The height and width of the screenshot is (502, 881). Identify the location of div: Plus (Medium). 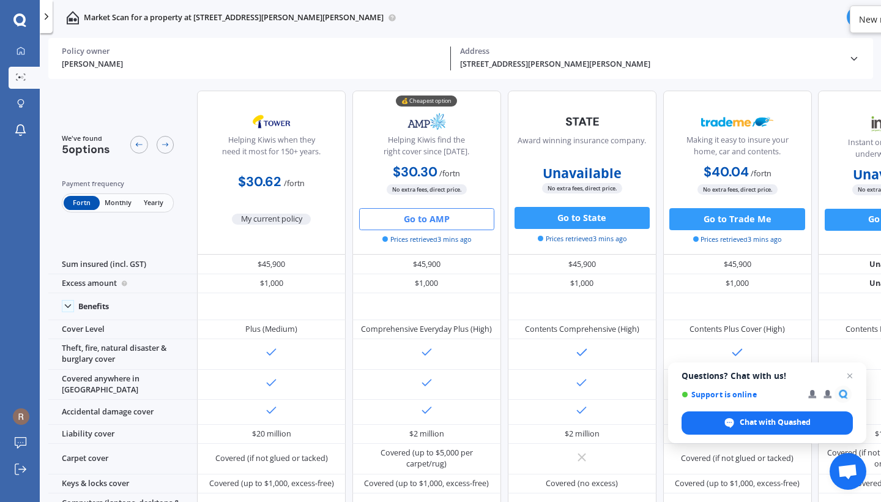
(271, 329).